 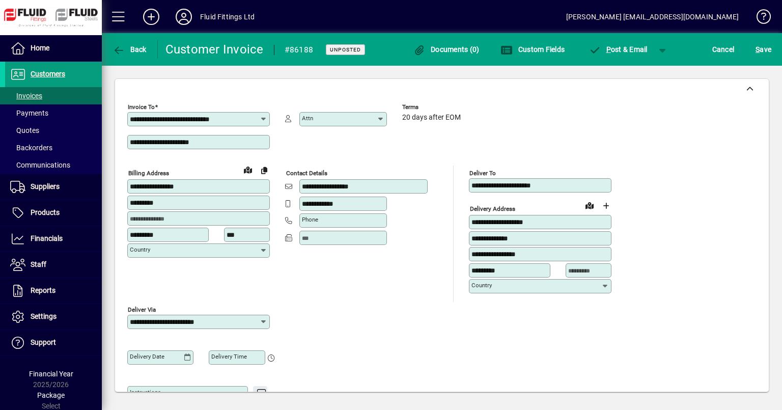 I want to click on span: S, so click(x=758, y=49).